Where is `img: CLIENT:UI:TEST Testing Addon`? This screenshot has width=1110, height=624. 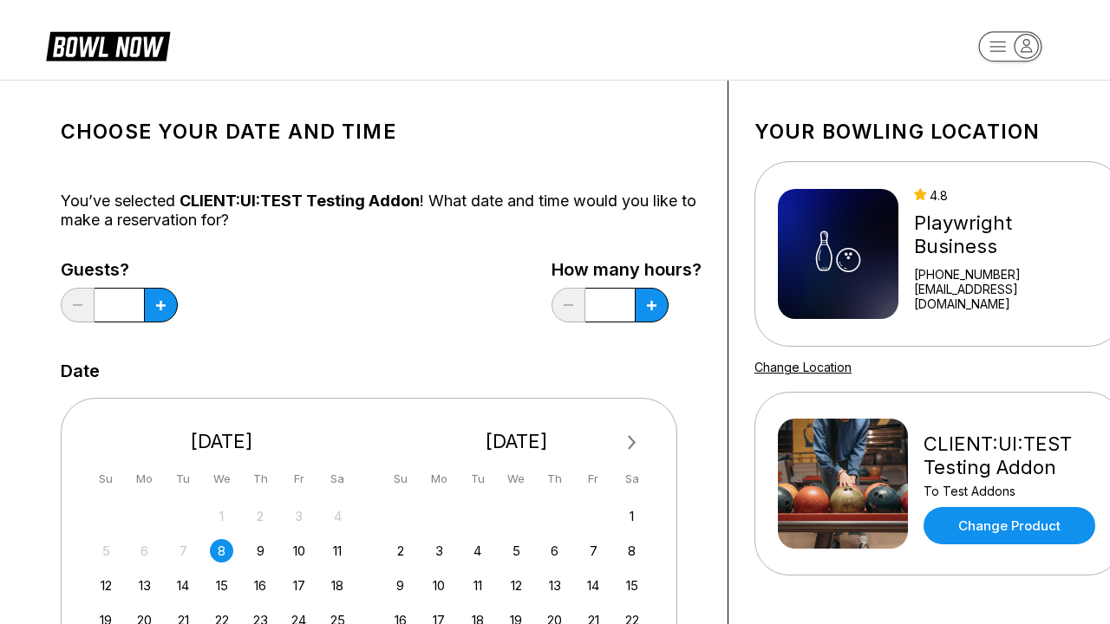
img: CLIENT:UI:TEST Testing Addon is located at coordinates (843, 484).